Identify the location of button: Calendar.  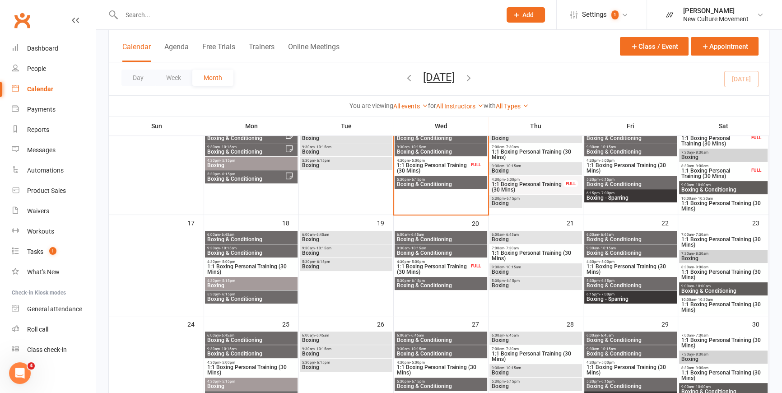
(136, 52).